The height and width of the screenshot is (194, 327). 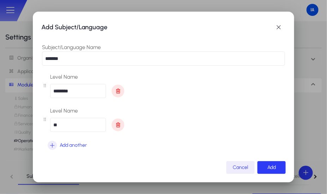 I want to click on button: Add another, so click(x=67, y=145).